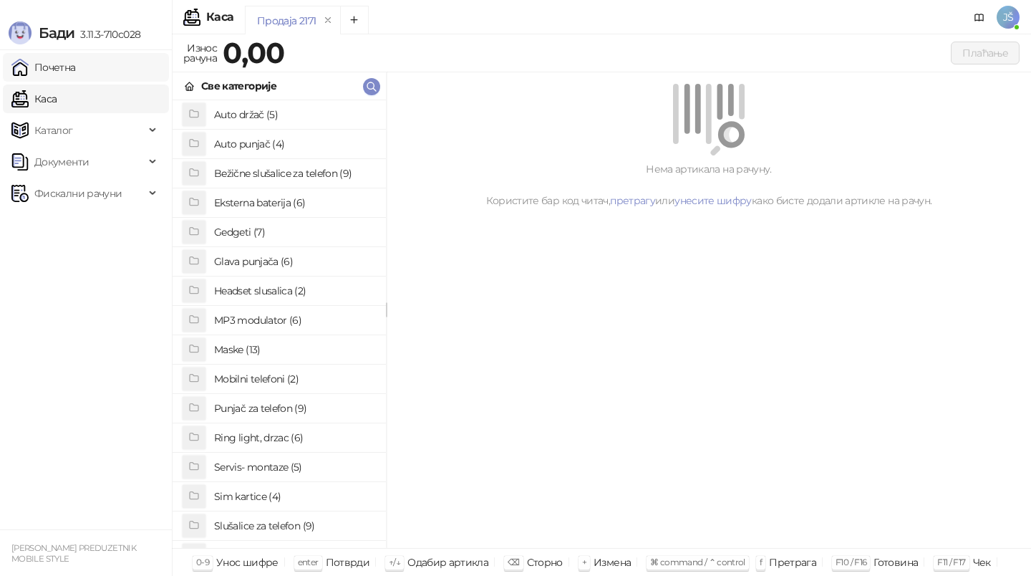 This screenshot has width=1031, height=576. What do you see at coordinates (328, 20) in the screenshot?
I see `button: remove` at bounding box center [328, 20].